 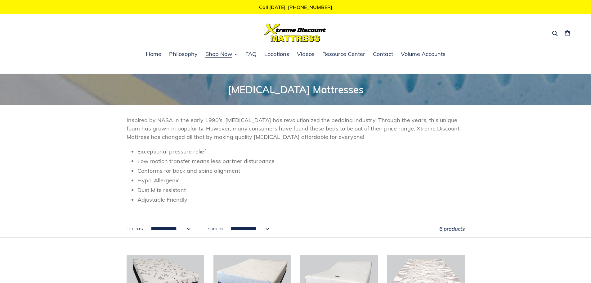 I want to click on a: Philosophy, so click(x=183, y=54).